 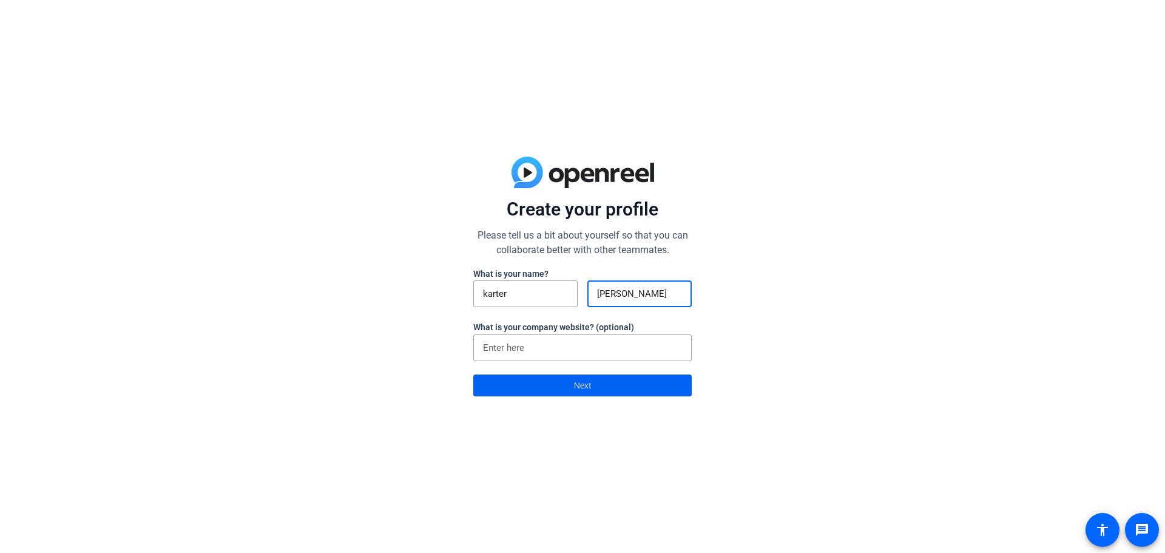 What do you see at coordinates (553, 327) in the screenshot?
I see `label: What is your company website? (optional)` at bounding box center [553, 327].